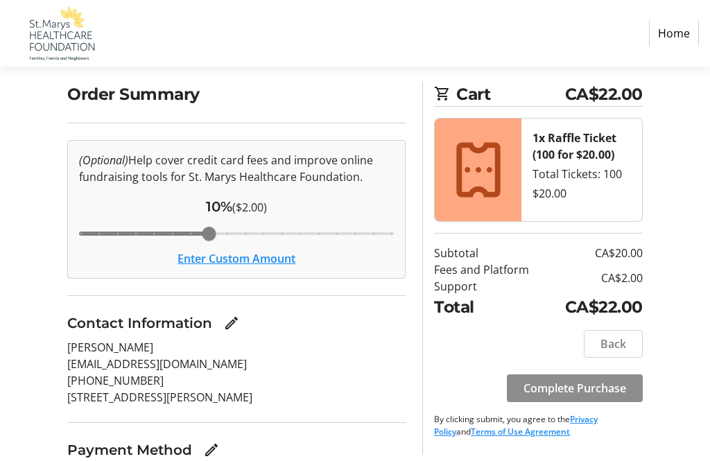  What do you see at coordinates (581, 175) in the screenshot?
I see `div: Total Tickets: 100` at bounding box center [581, 175].